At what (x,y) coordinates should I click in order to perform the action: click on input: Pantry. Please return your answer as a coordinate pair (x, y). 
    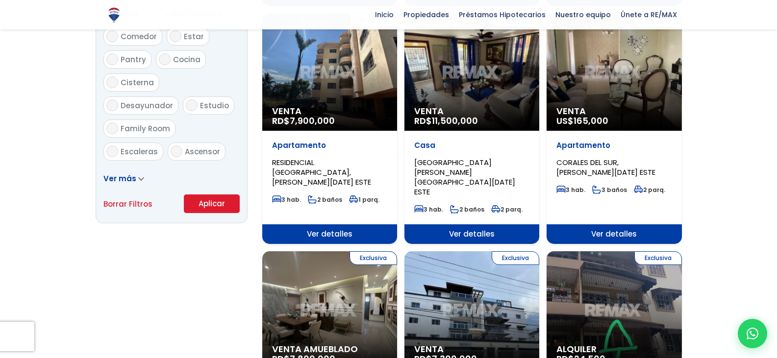
    Looking at the image, I should click on (112, 59).